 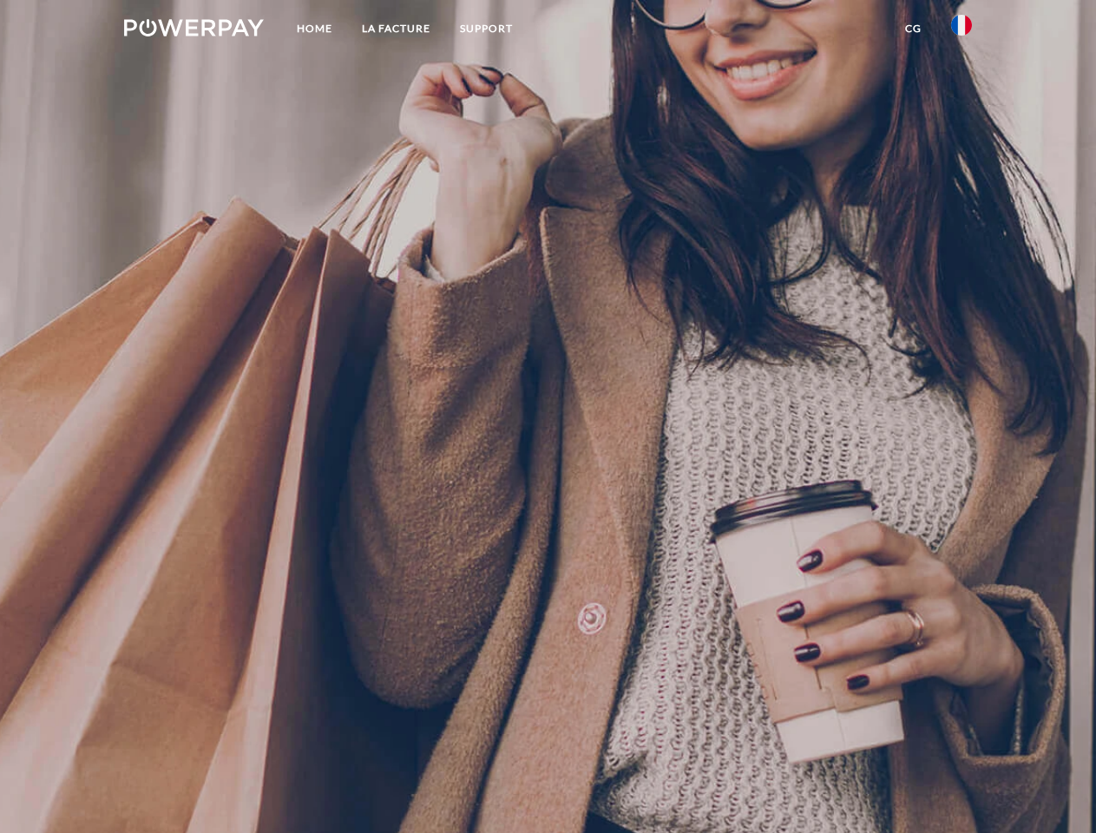 I want to click on img: logo-powerpay-white.svg, so click(x=194, y=28).